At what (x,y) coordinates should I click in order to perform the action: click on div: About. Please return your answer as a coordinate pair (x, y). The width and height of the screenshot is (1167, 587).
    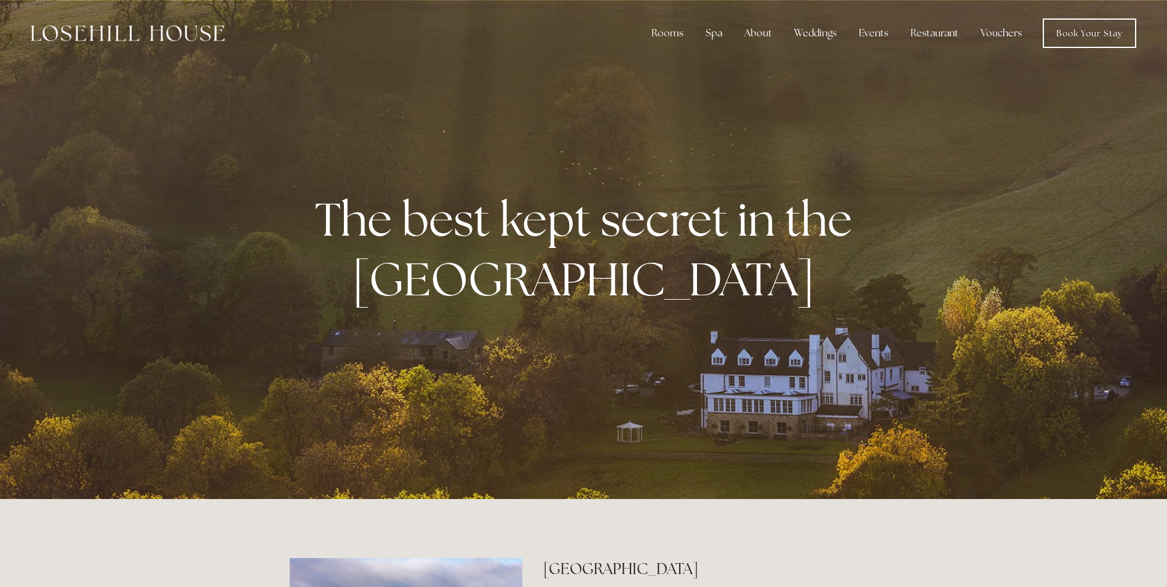
    Looking at the image, I should click on (758, 33).